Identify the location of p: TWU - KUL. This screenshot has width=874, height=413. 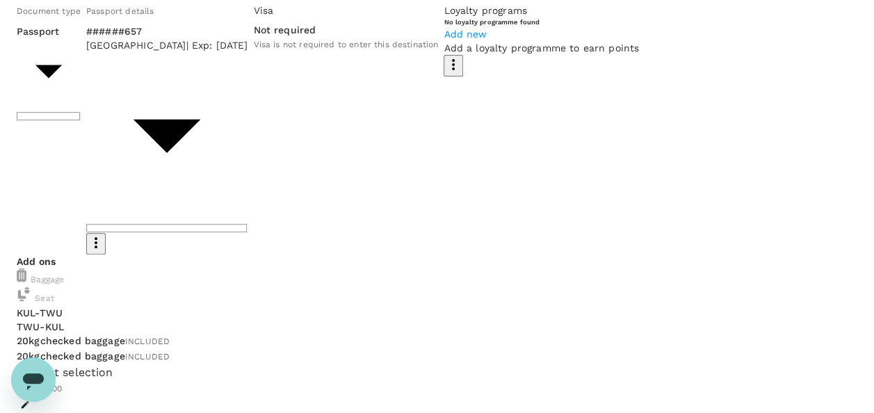
(437, 327).